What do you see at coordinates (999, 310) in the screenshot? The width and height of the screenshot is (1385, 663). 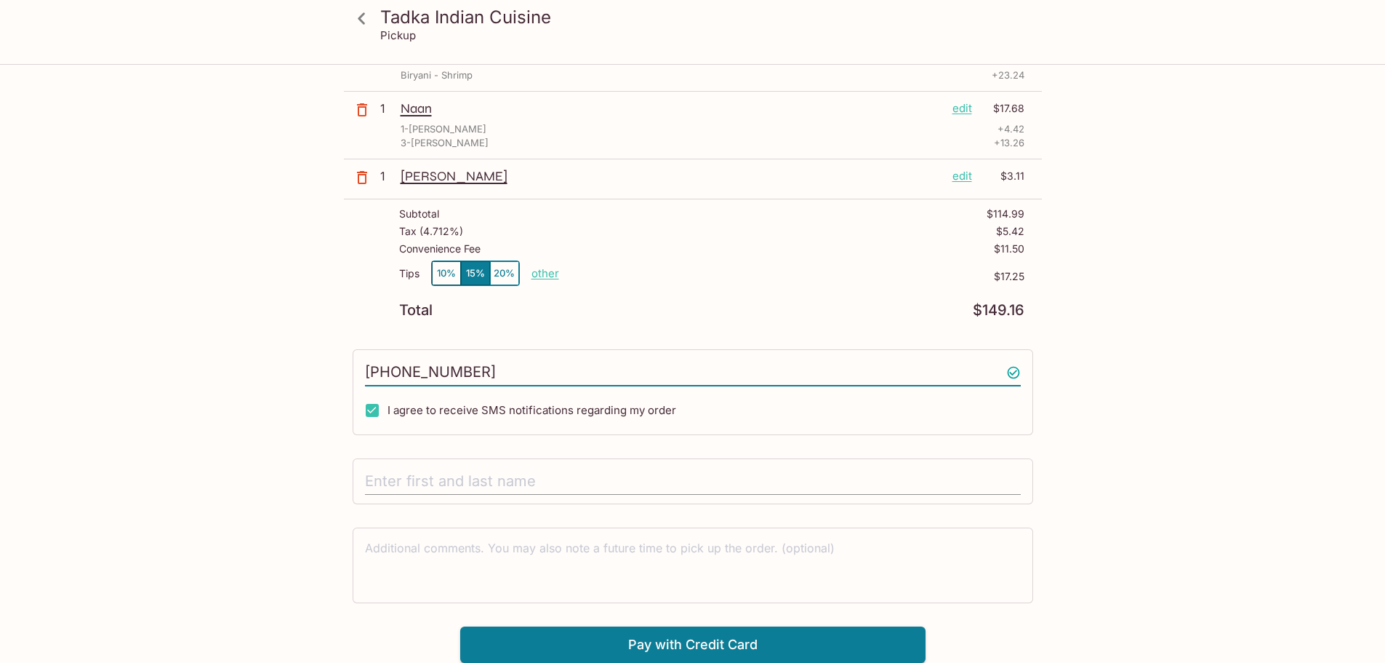 I see `p: $149.16` at bounding box center [999, 310].